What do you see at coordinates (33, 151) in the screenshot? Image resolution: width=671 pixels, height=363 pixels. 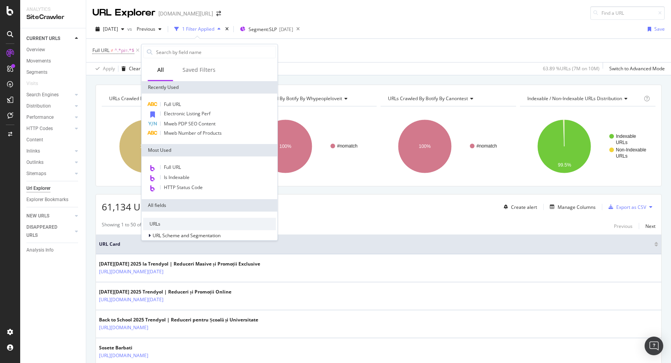 I see `div: Inlinks` at bounding box center [33, 151].